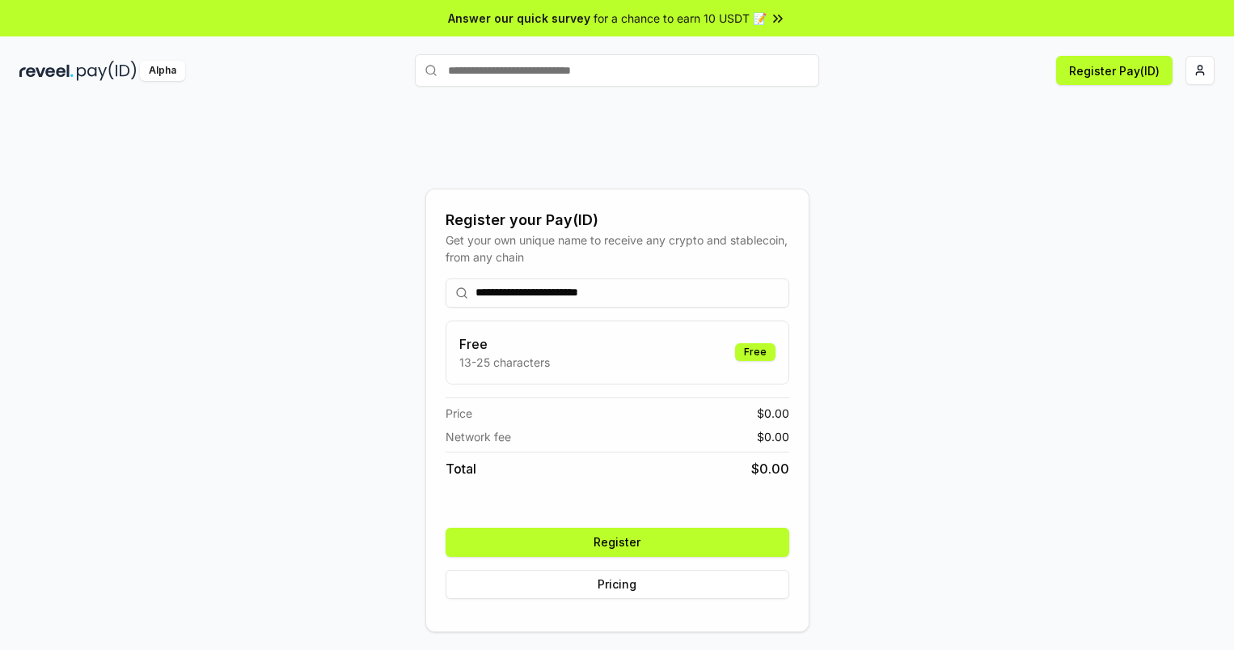  I want to click on p: 13-25 characters, so click(505, 362).